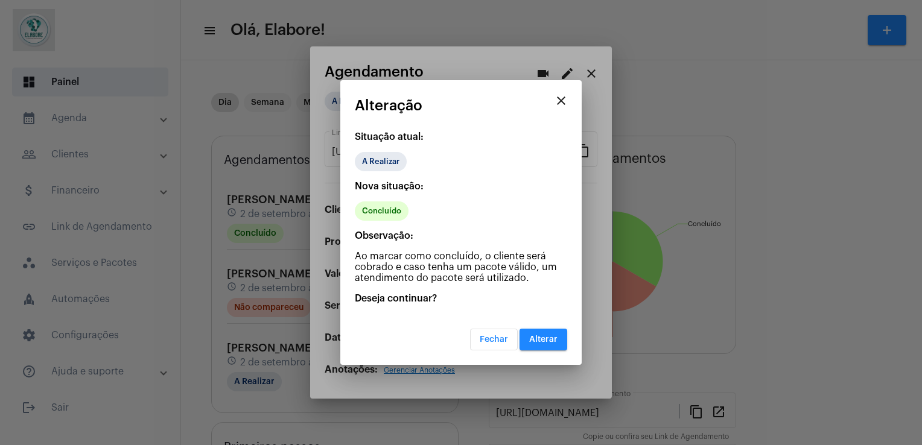 This screenshot has height=445, width=922. Describe the element at coordinates (543, 340) in the screenshot. I see `span: Alterar` at that location.